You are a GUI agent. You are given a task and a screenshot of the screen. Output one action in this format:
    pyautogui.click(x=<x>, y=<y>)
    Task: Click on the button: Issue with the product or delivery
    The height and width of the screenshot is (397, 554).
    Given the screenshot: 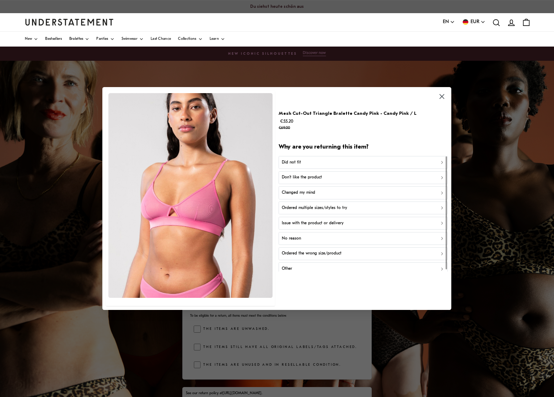 What is the action you would take?
    pyautogui.click(x=363, y=223)
    